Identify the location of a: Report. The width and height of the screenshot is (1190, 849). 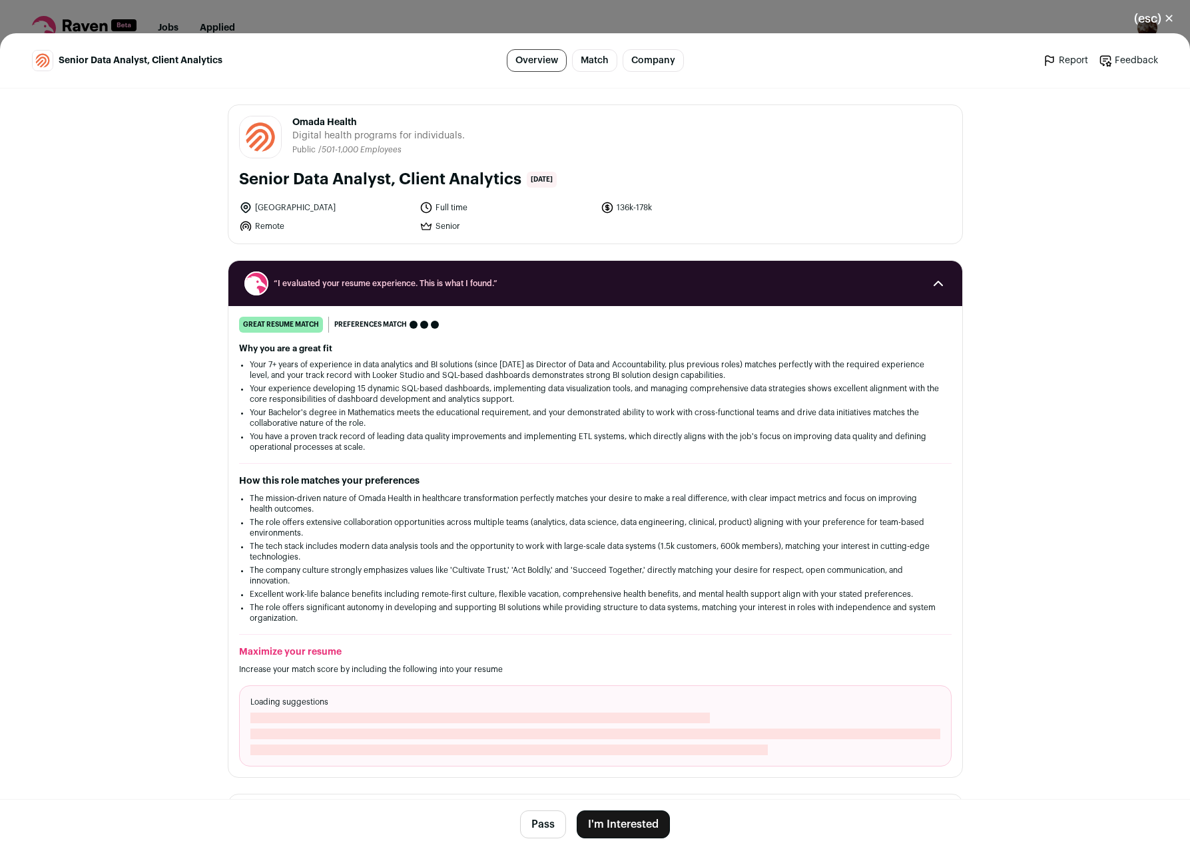
(1065, 61).